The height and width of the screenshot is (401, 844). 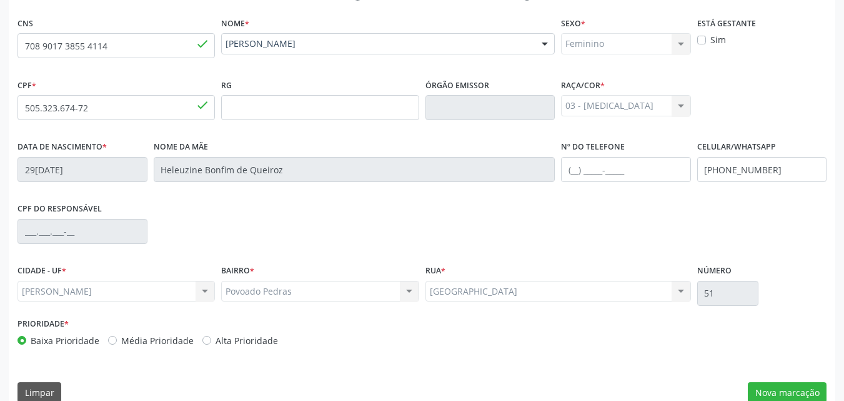 What do you see at coordinates (65, 340) in the screenshot?
I see `label: Baixa Prioridade` at bounding box center [65, 340].